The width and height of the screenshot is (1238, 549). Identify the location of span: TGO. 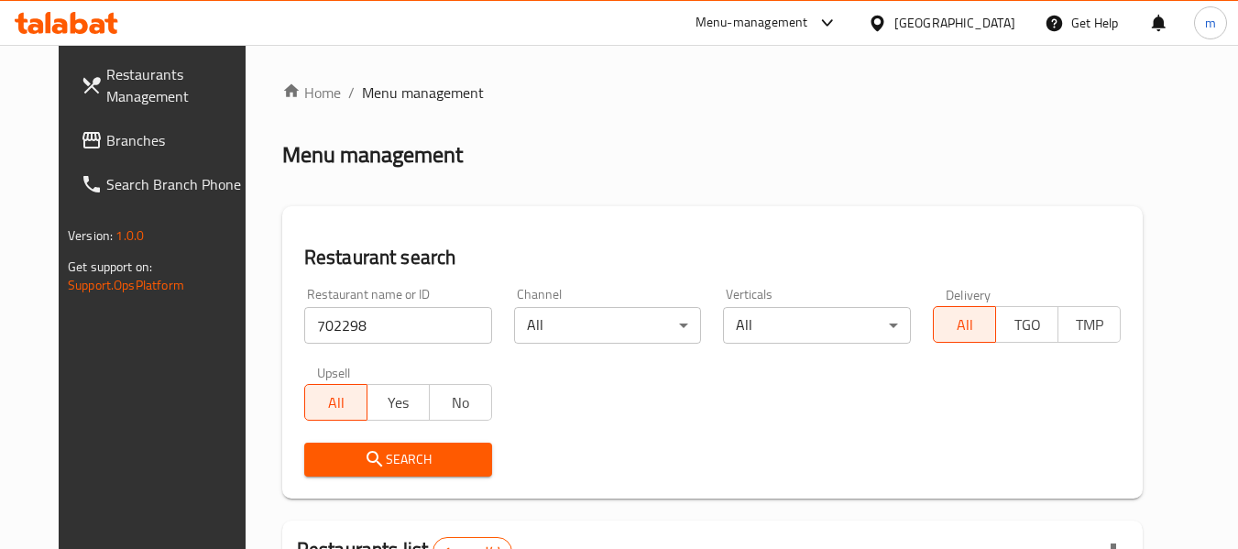
(1027, 324).